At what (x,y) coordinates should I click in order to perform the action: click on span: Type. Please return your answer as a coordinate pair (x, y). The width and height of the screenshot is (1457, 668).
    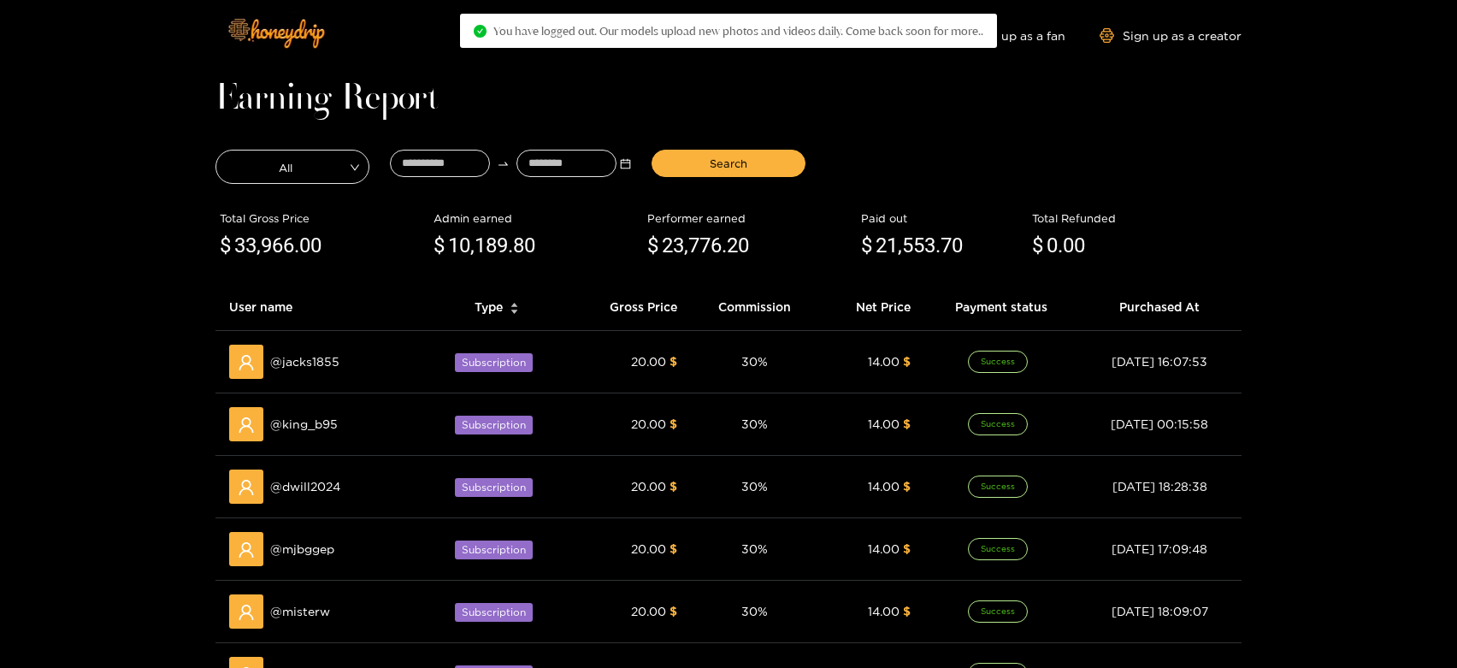
    Looking at the image, I should click on (488, 307).